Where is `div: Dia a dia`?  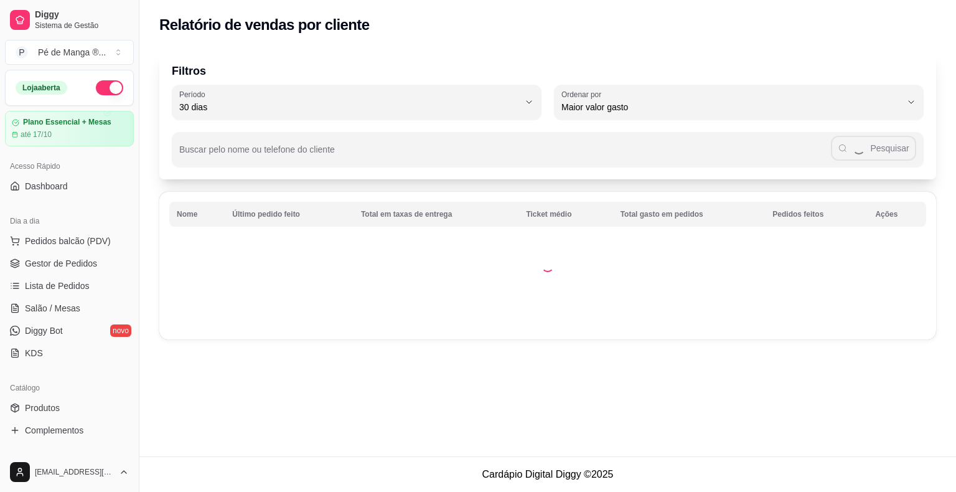
div: Dia a dia is located at coordinates (69, 221).